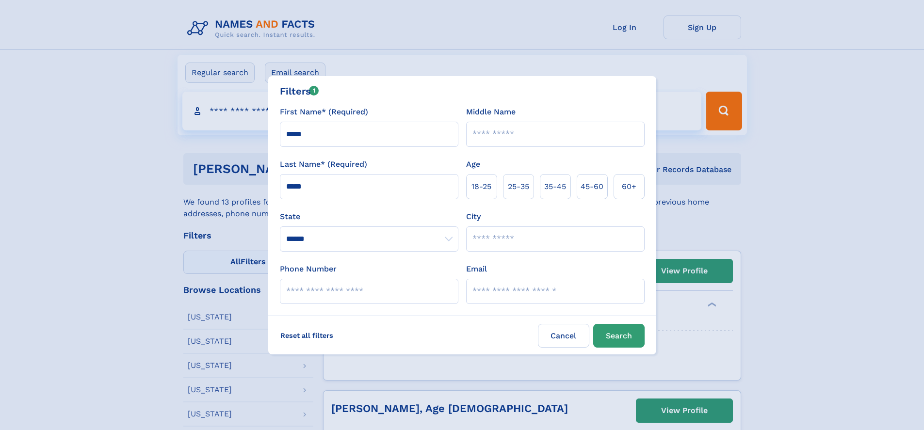 This screenshot has height=430, width=924. What do you see at coordinates (629, 187) in the screenshot?
I see `span: 60+` at bounding box center [629, 187].